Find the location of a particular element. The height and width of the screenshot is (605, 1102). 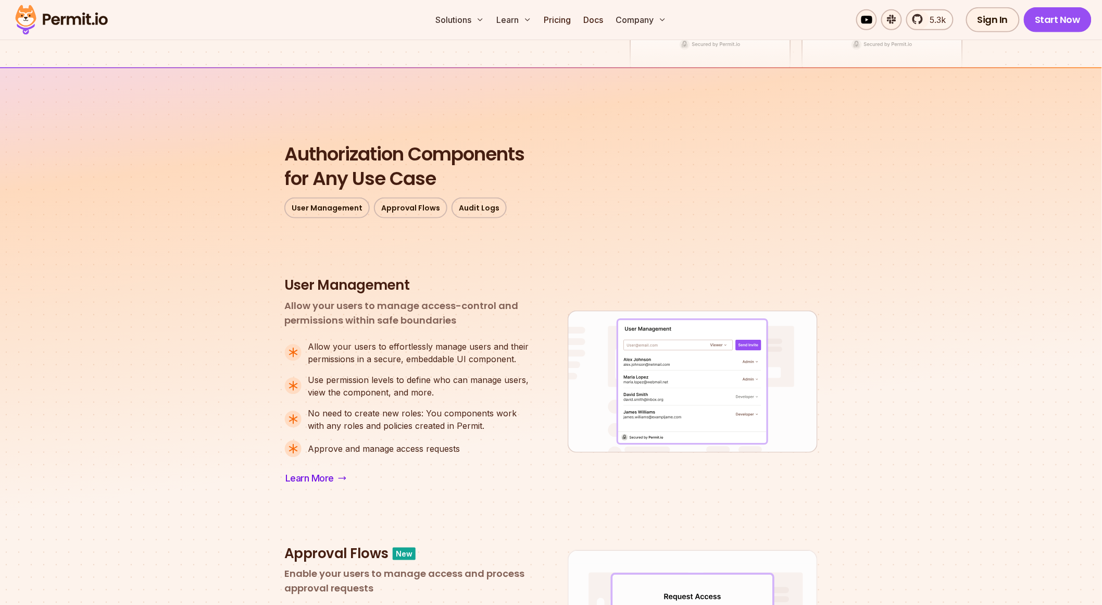

a: Docs is located at coordinates (594, 20).